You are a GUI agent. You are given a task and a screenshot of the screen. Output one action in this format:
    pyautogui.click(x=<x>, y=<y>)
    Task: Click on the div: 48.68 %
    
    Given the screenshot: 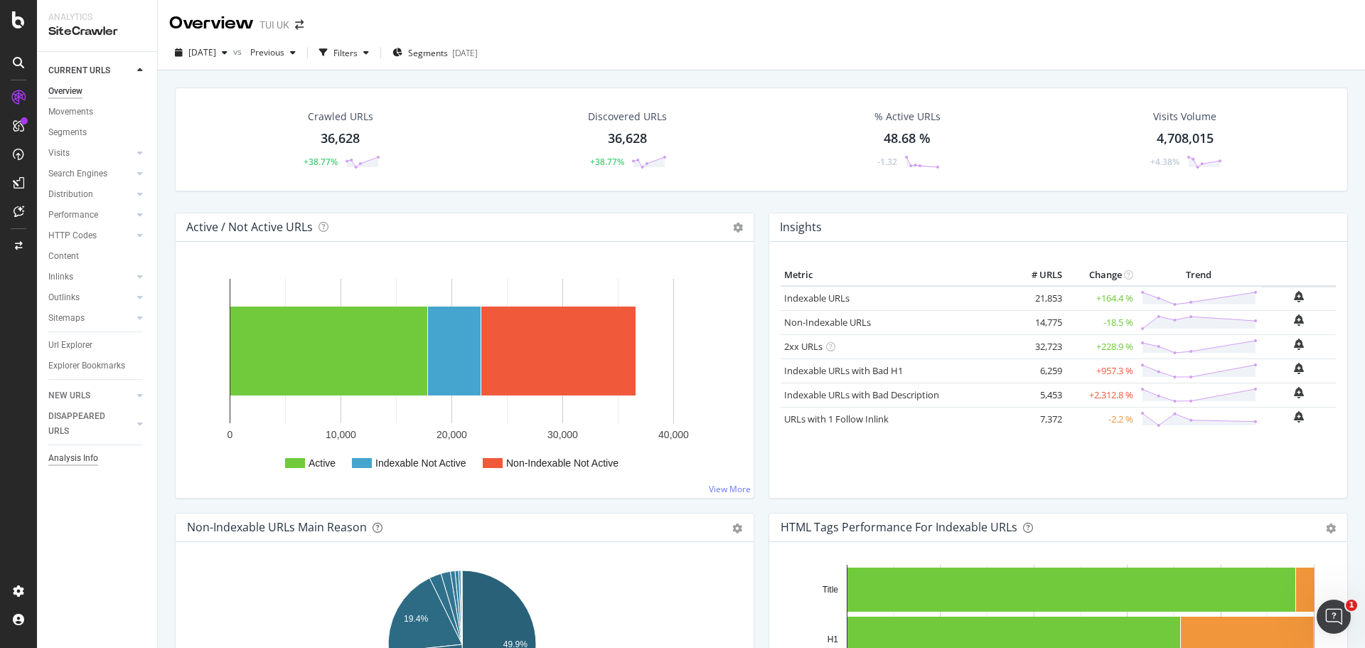 What is the action you would take?
    pyautogui.click(x=907, y=139)
    